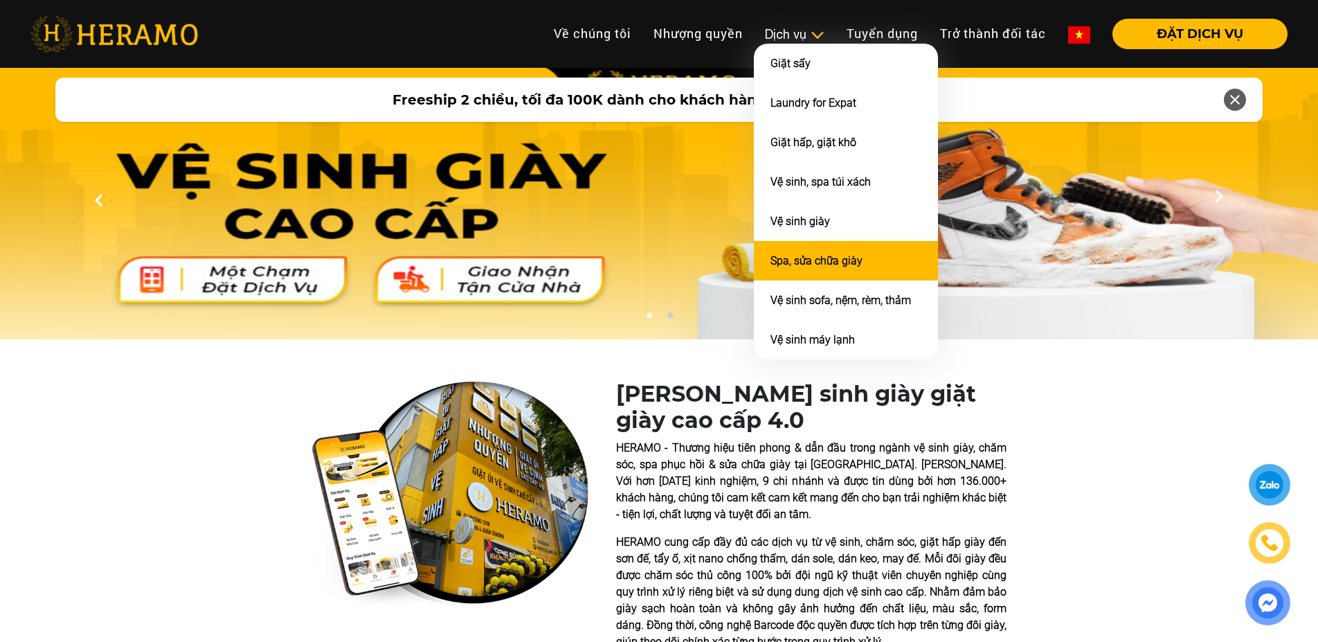 The image size is (1318, 642). Describe the element at coordinates (595, 100) in the screenshot. I see `span: Freeship 2 chiều, tối đa 100K dành cho khách hàng mới` at that location.